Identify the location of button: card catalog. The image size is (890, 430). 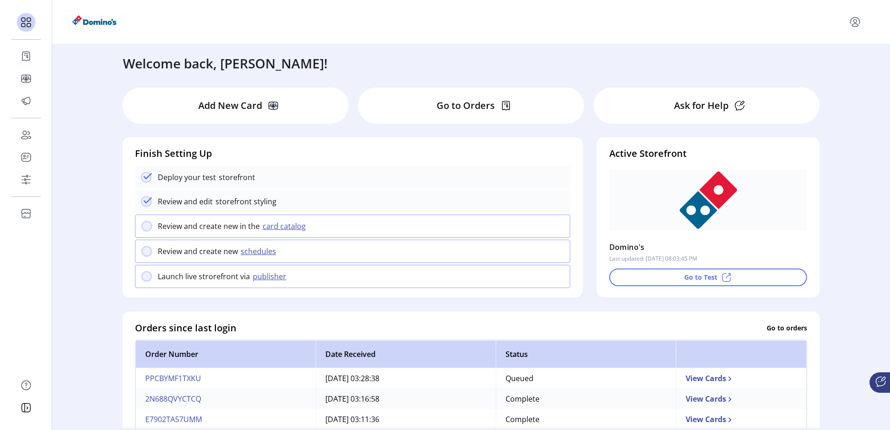
(285, 226).